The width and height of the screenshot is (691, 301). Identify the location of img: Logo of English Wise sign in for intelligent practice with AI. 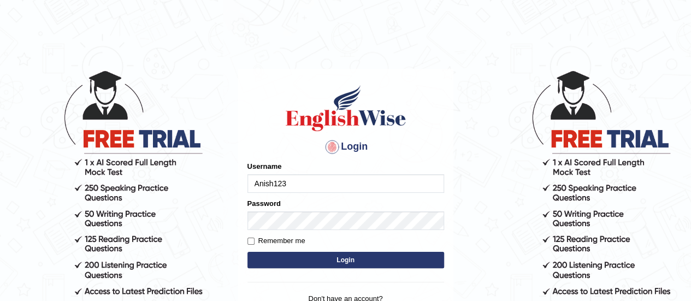
(346, 108).